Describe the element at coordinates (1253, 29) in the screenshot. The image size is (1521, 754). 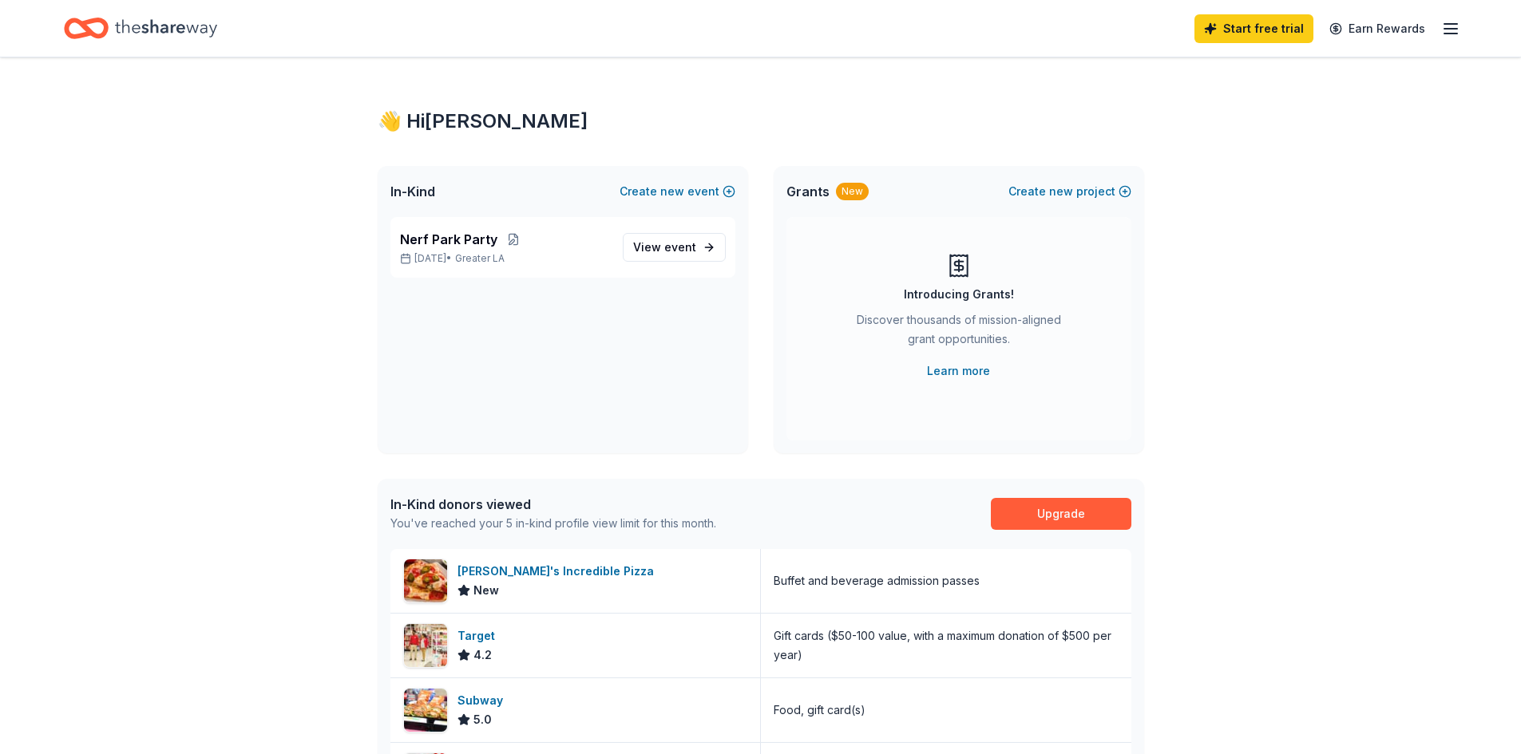
I see `a: Start free trial` at that location.